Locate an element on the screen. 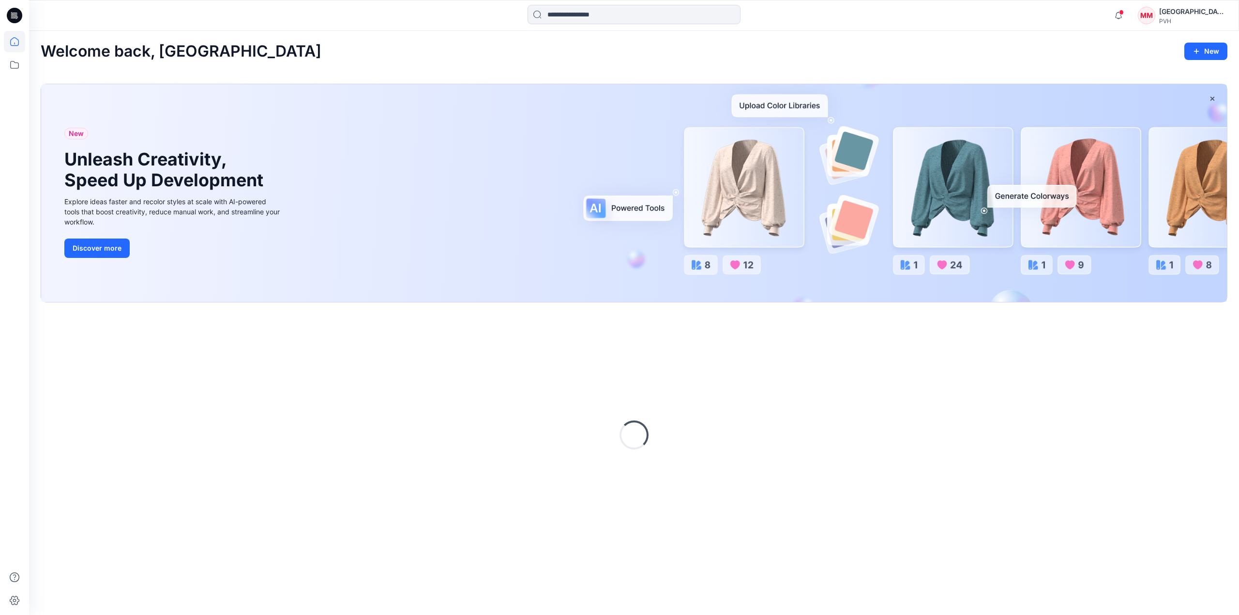  div: Explore ideas faster and recolor styles at scale with AI-powered tools that boost creativity, red... is located at coordinates (173, 212).